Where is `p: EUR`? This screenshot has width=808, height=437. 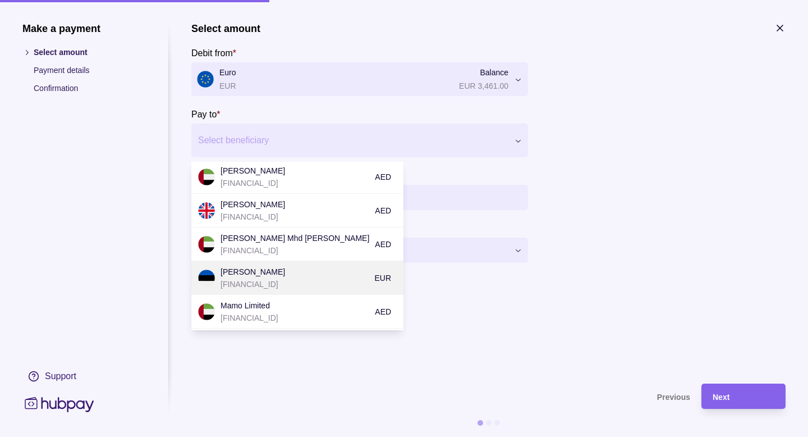
p: EUR is located at coordinates (383, 278).